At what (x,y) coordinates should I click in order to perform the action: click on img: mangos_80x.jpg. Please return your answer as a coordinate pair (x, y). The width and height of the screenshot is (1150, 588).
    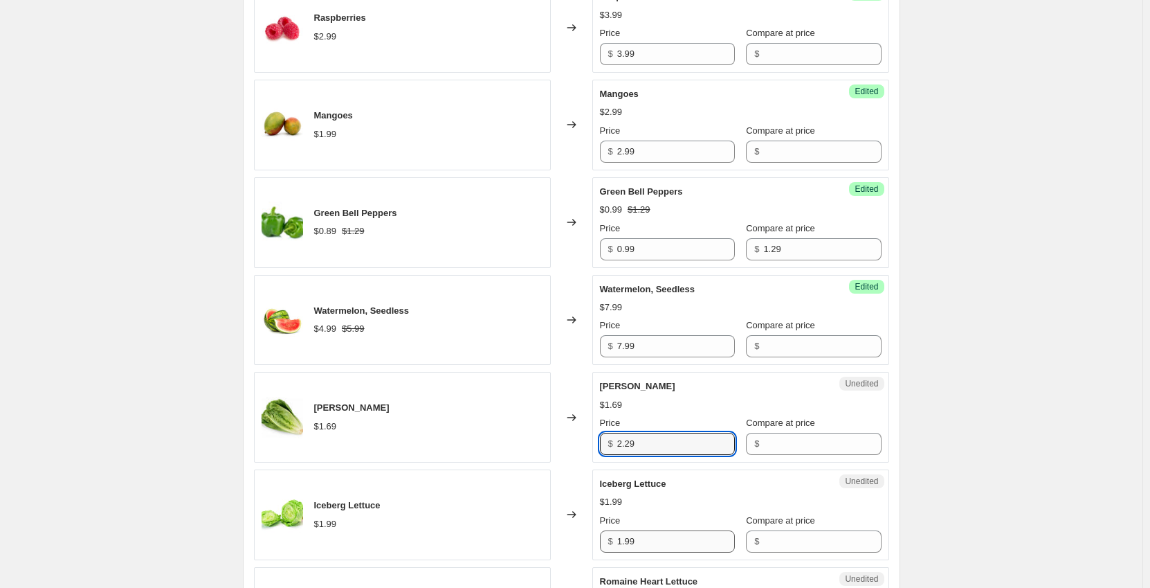
    Looking at the image, I should click on (282, 125).